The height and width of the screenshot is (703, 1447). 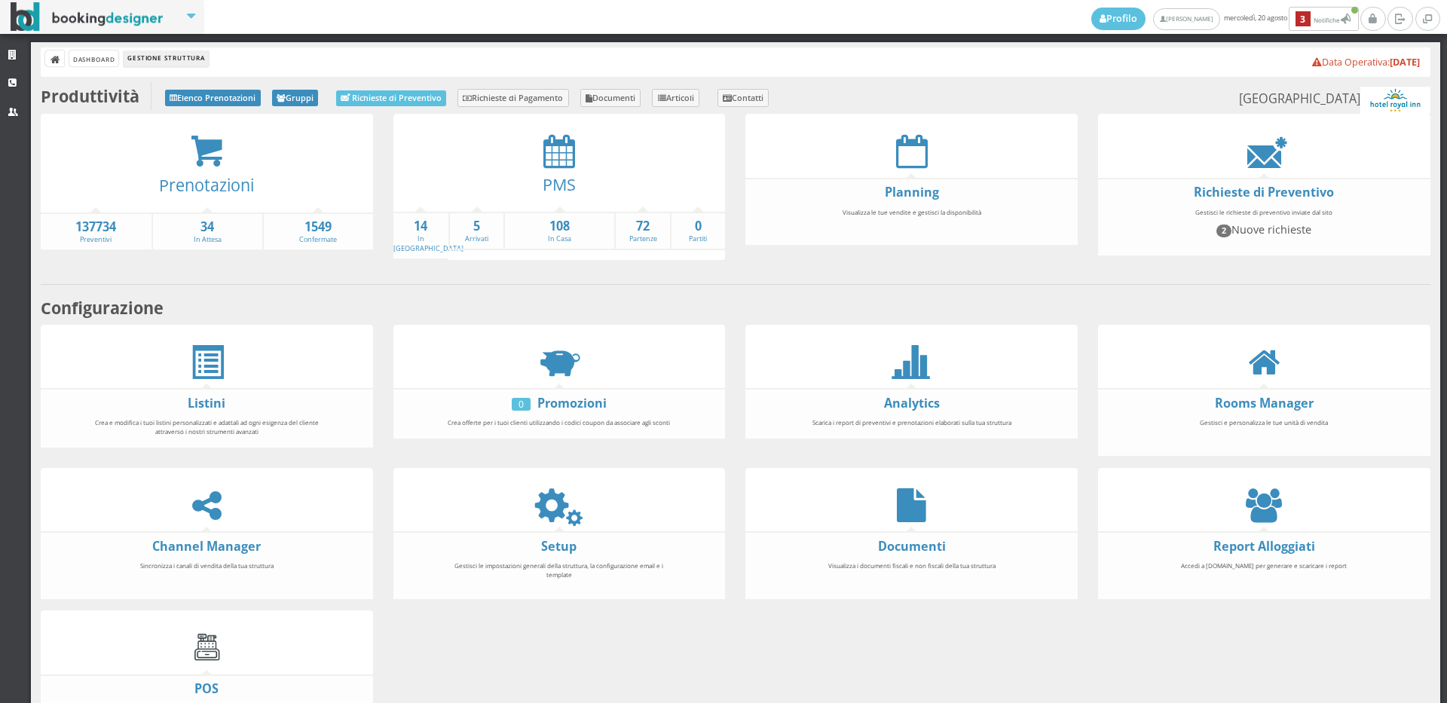 What do you see at coordinates (206, 647) in the screenshot?
I see `img: cash-register.gif` at bounding box center [206, 647].